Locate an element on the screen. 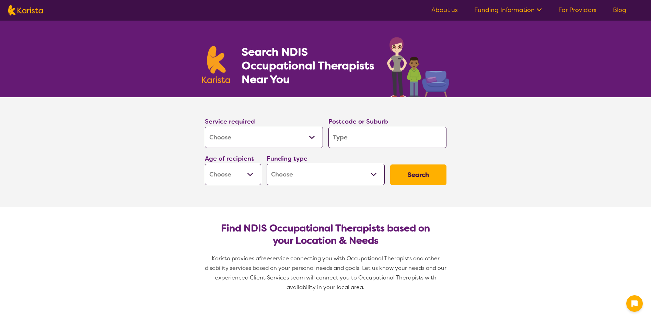  a: Funding Information is located at coordinates (508, 10).